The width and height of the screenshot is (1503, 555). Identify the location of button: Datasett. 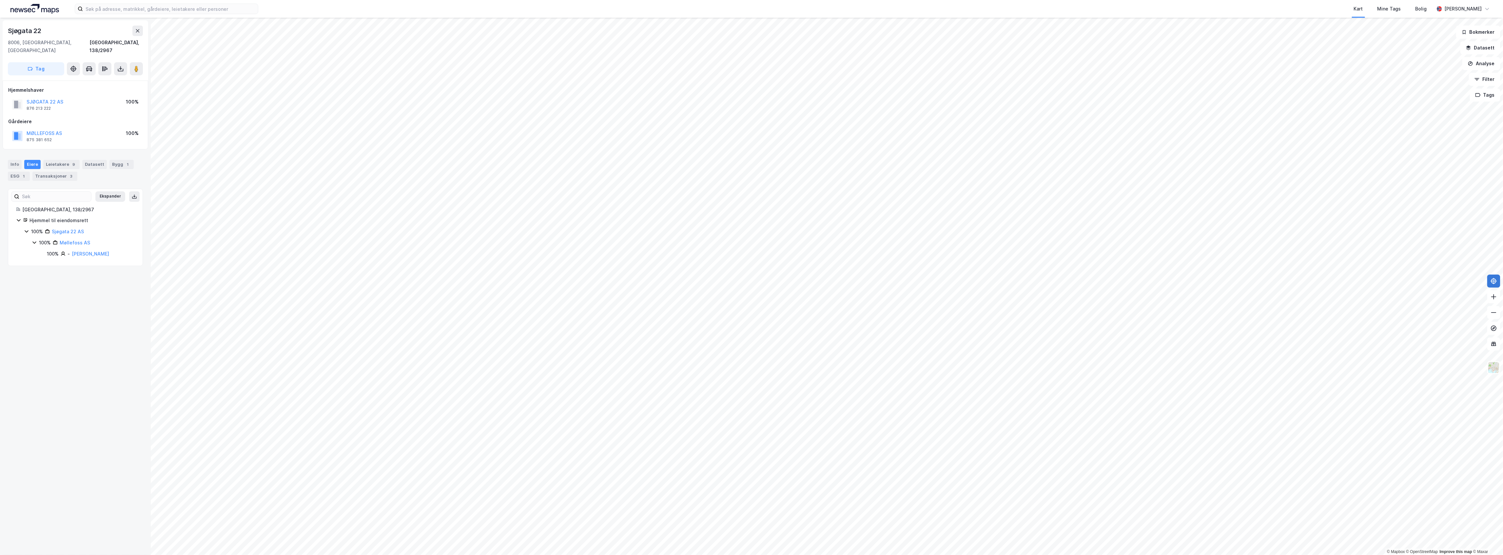
(1481, 48).